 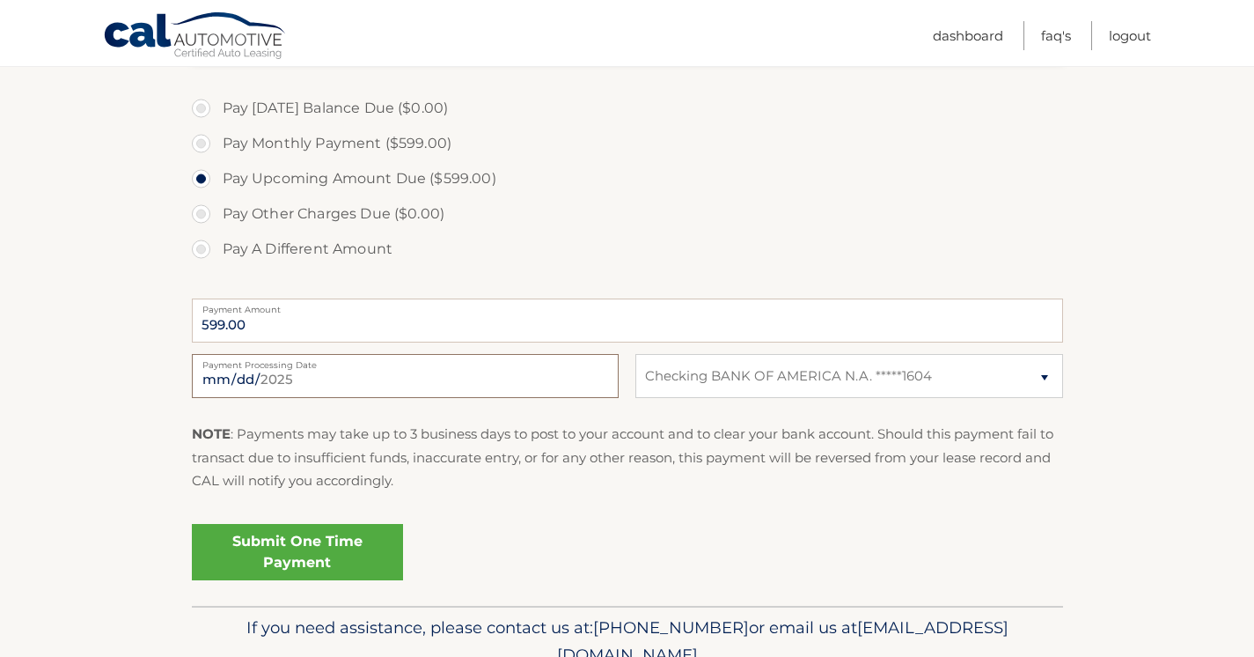 What do you see at coordinates (405, 361) in the screenshot?
I see `label: Payment Processing Date` at bounding box center [405, 361].